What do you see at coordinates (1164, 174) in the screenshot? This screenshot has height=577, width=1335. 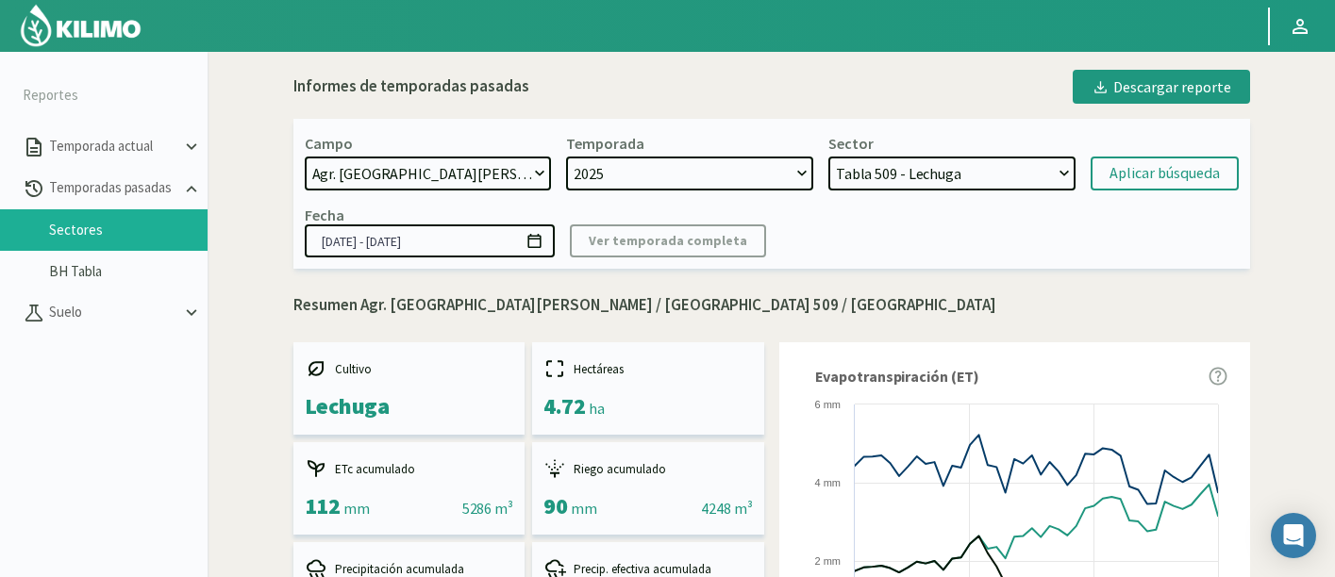 I see `div: Aplicar búsqueda` at bounding box center [1164, 174].